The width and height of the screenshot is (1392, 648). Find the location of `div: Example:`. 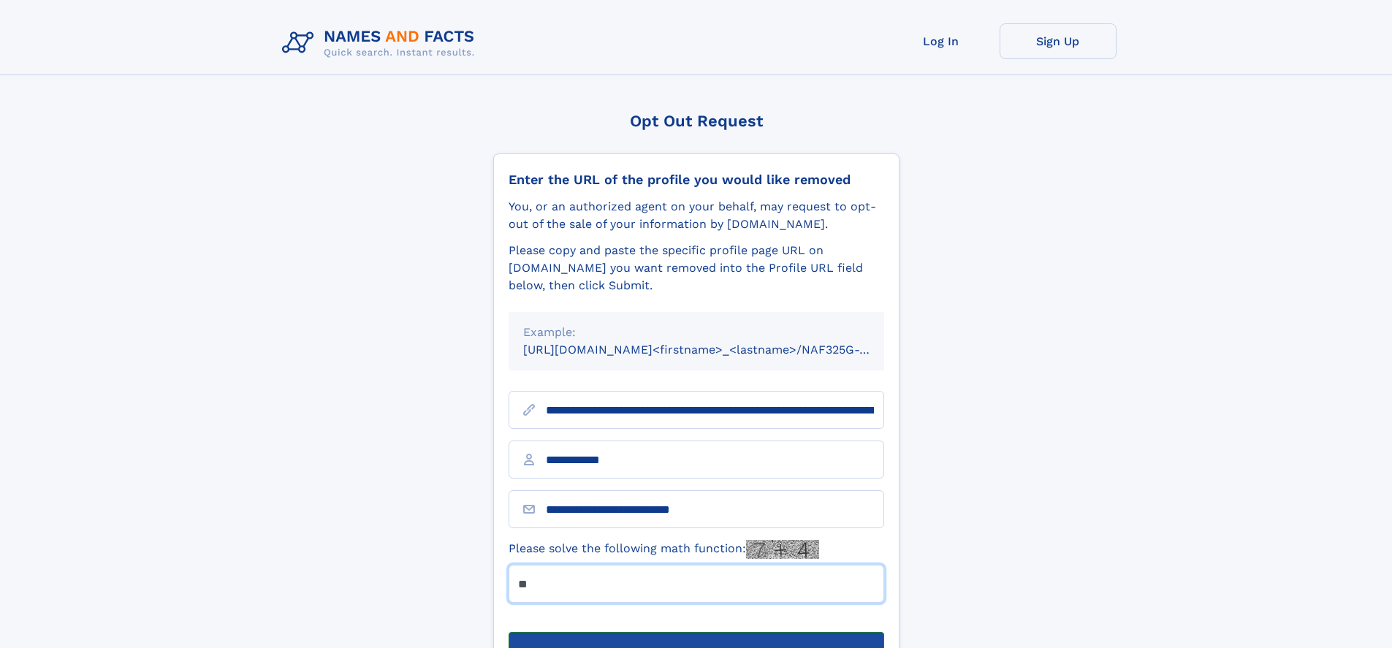

div: Example: is located at coordinates (696, 332).